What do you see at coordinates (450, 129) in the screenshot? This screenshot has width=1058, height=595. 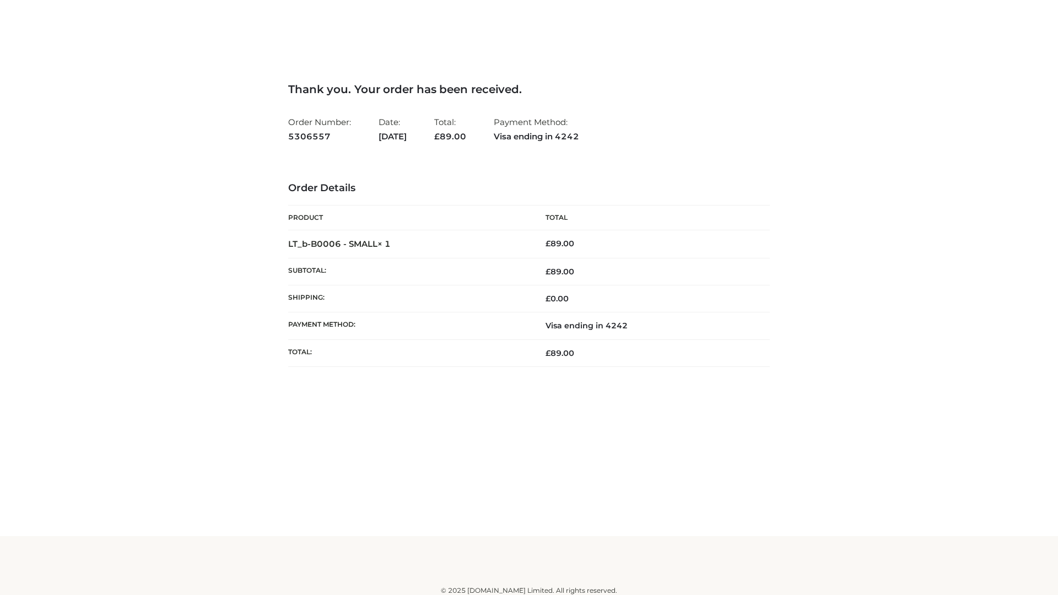 I see `li: Total:` at bounding box center [450, 129].